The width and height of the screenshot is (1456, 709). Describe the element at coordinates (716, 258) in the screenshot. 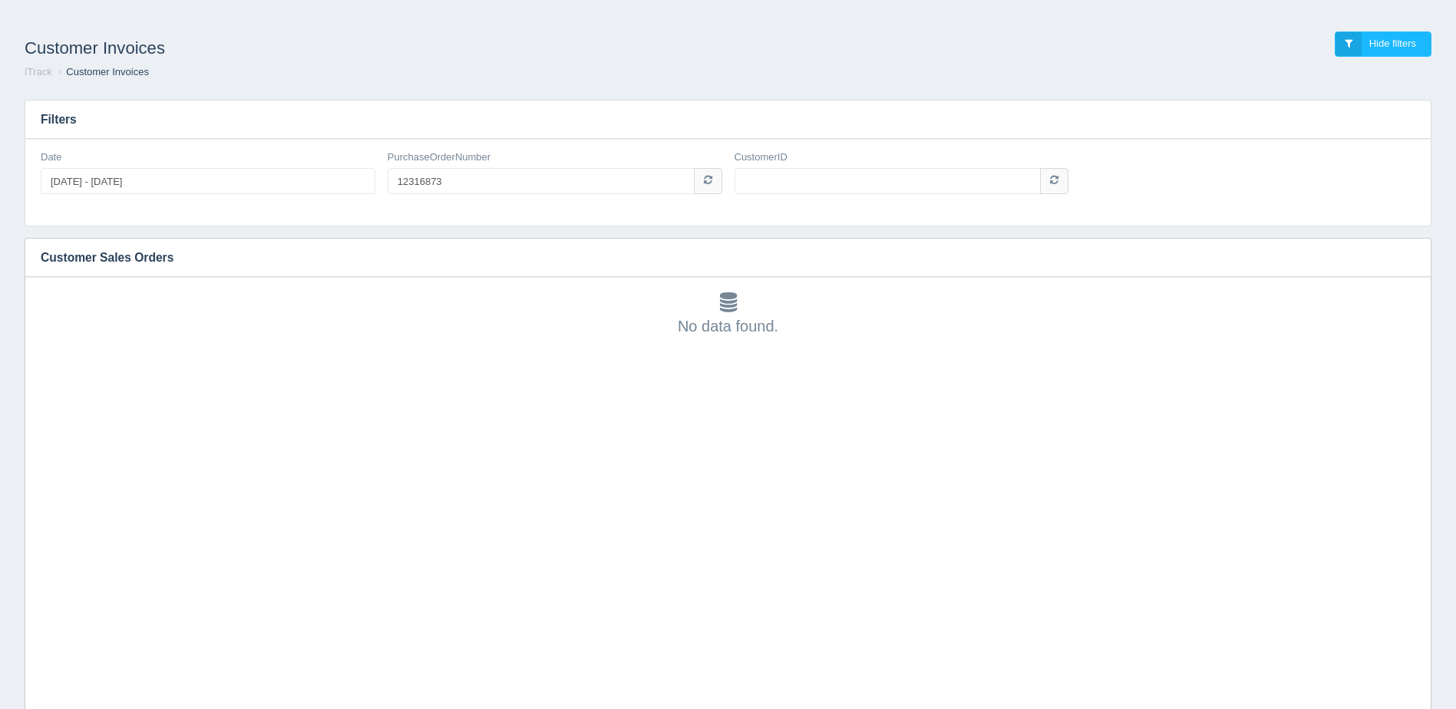

I see `h3: Customer Sales Orders` at that location.